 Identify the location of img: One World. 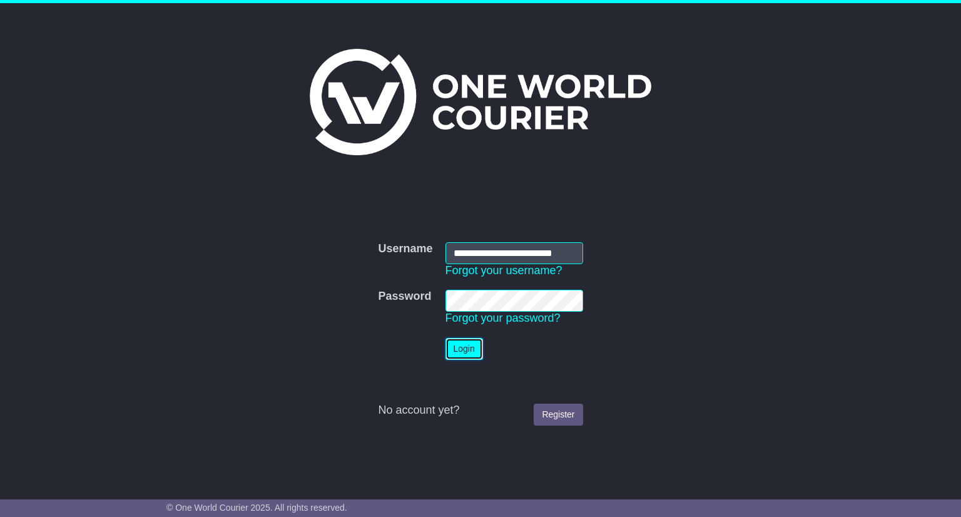
(480, 102).